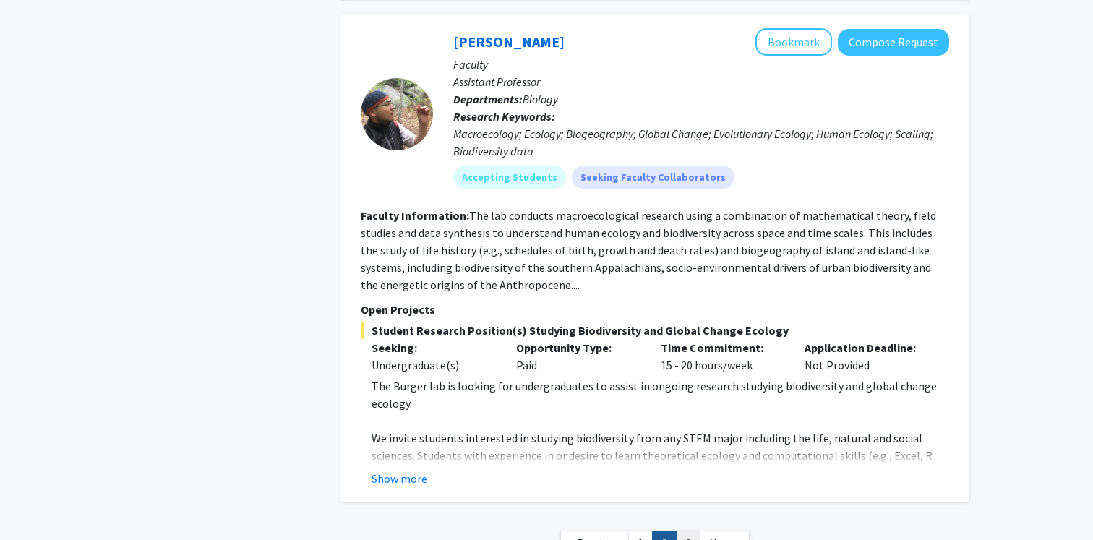  I want to click on p: Opportunity Type:, so click(578, 348).